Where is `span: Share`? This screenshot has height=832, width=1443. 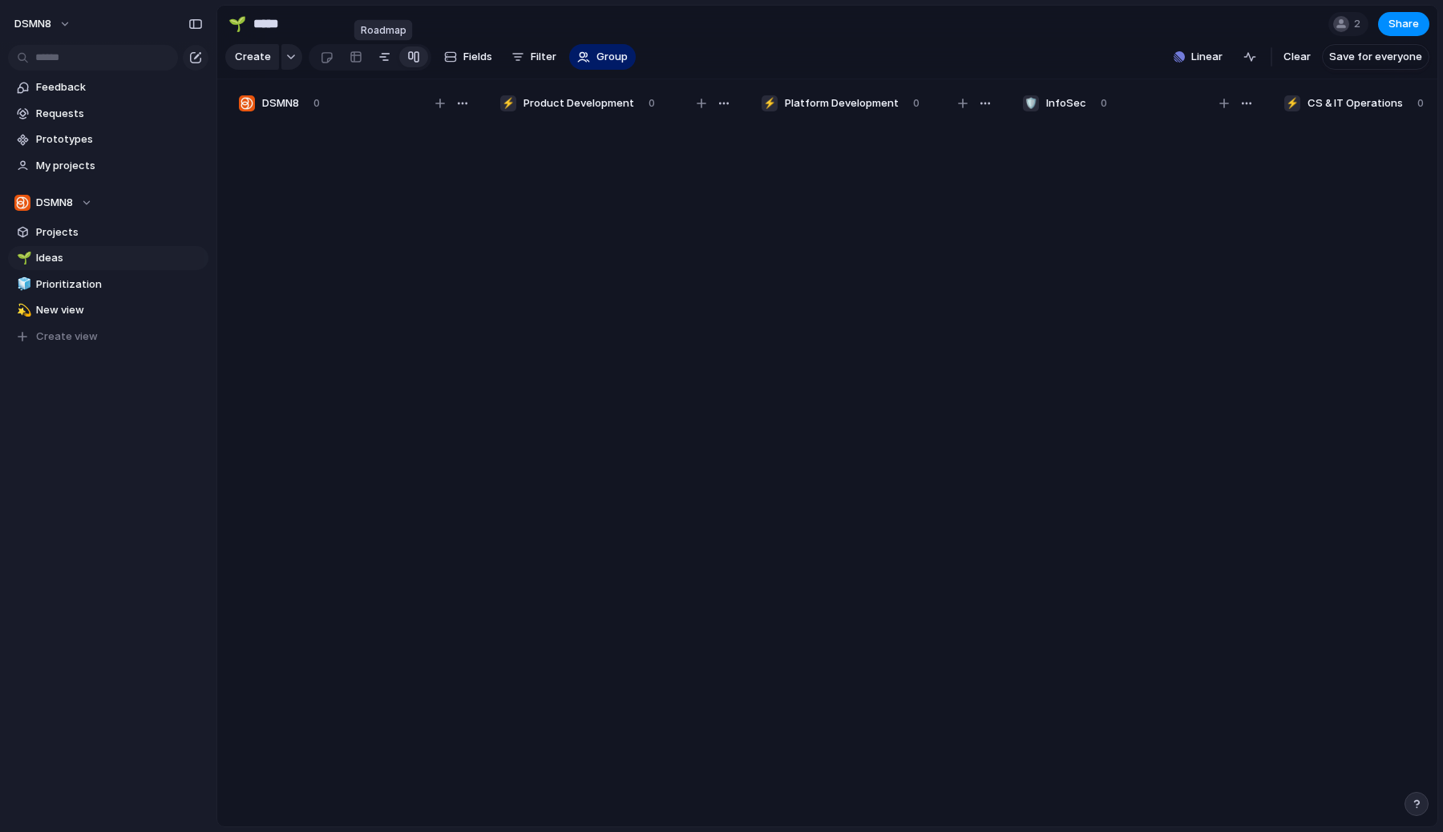
span: Share is located at coordinates (1404, 24).